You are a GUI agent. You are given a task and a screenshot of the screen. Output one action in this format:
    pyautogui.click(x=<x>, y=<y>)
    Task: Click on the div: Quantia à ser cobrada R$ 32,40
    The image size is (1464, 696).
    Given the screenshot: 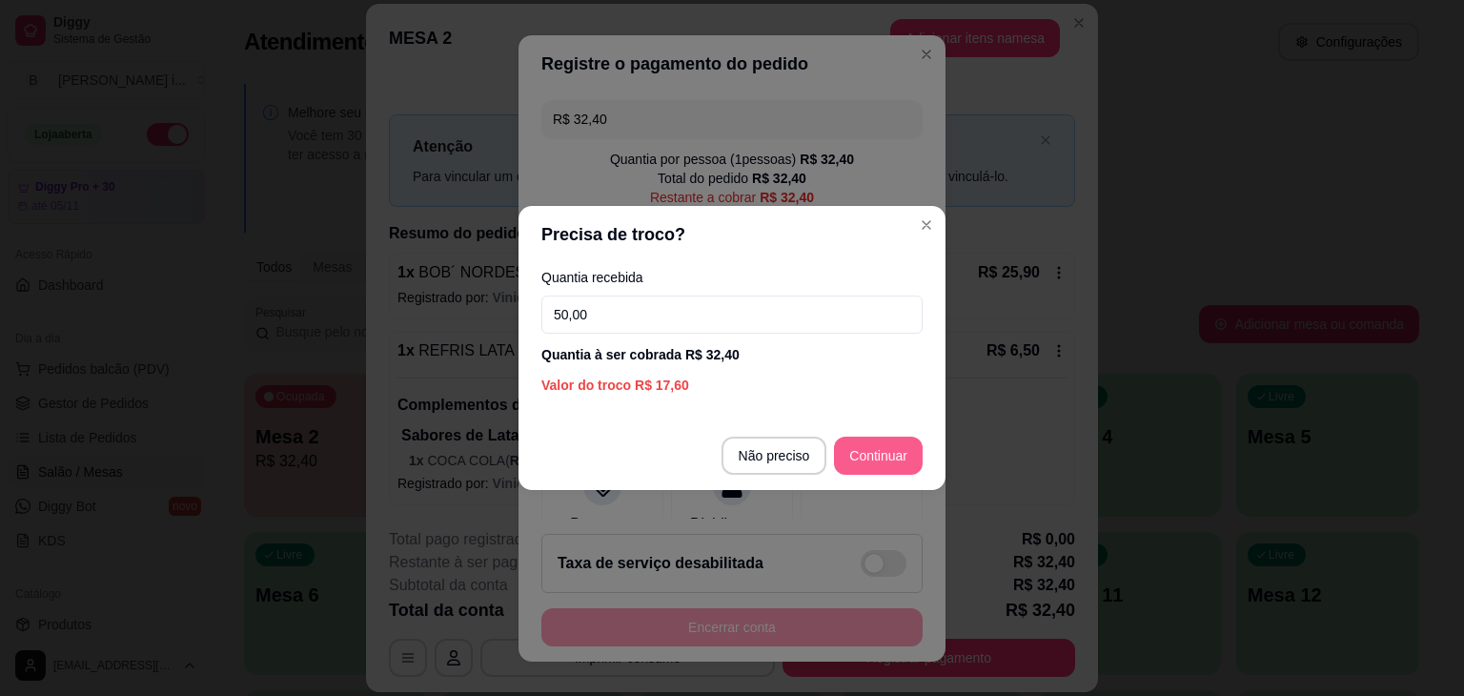 What is the action you would take?
    pyautogui.click(x=732, y=354)
    